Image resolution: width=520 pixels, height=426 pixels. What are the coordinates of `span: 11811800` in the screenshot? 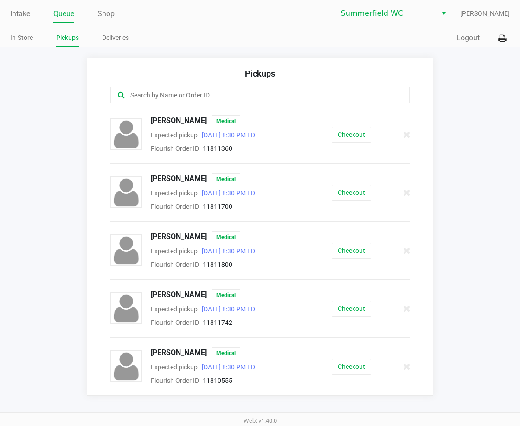 It's located at (218, 264).